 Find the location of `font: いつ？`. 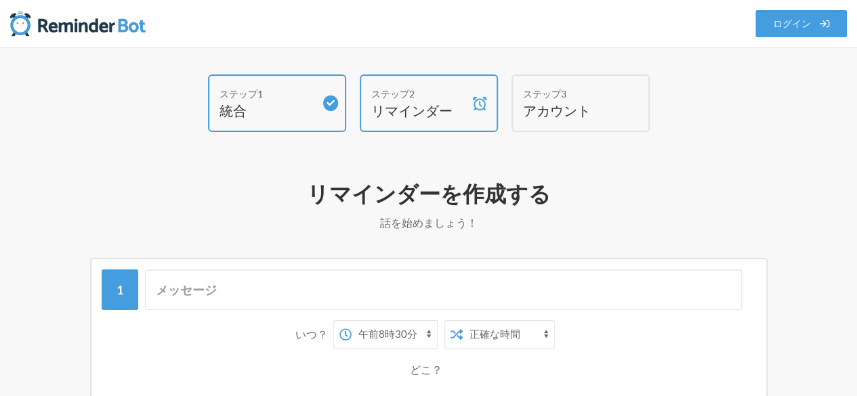

font: いつ？ is located at coordinates (312, 334).